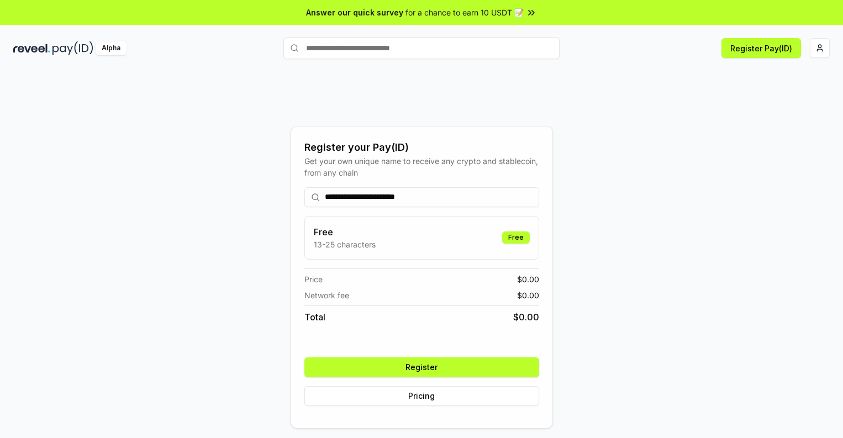 This screenshot has width=843, height=438. Describe the element at coordinates (345, 244) in the screenshot. I see `p: 13-25 characters` at that location.